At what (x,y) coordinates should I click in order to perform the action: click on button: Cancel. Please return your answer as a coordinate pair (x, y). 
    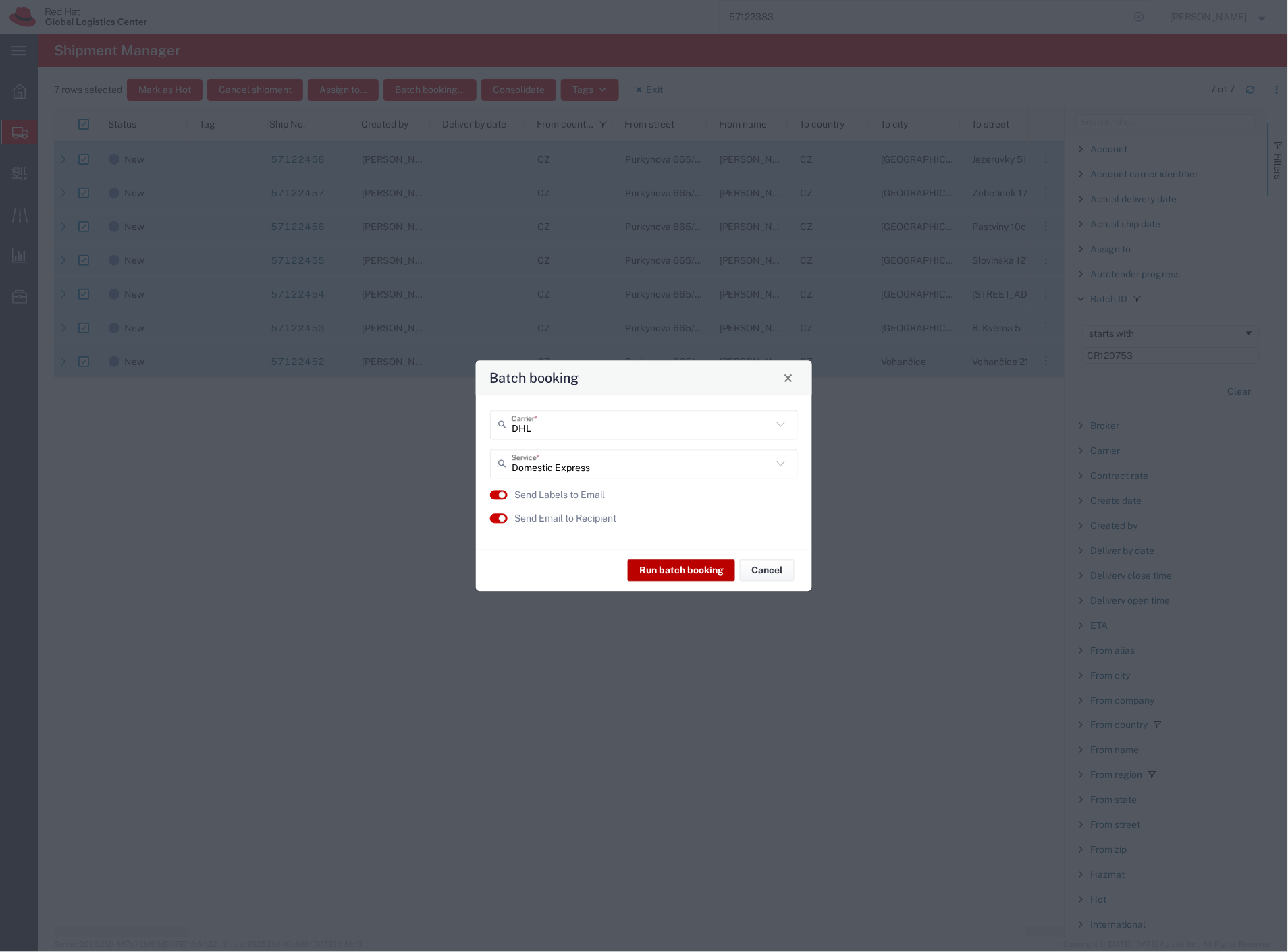
    Looking at the image, I should click on (767, 571).